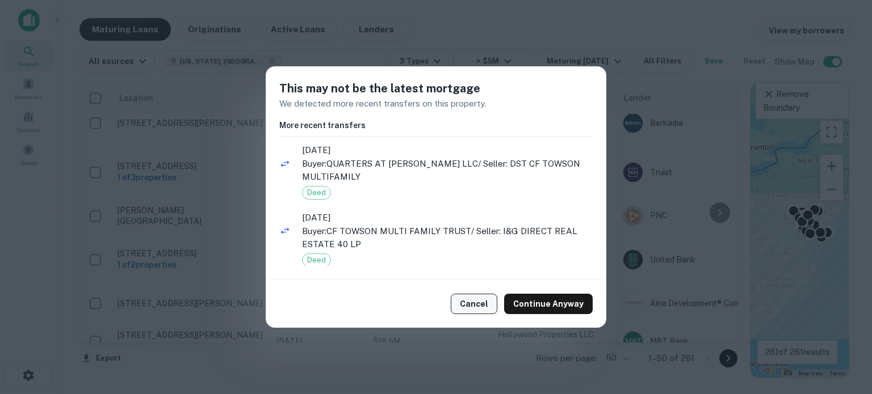 The height and width of the screenshot is (394, 872). Describe the element at coordinates (474, 304) in the screenshot. I see `button: Cancel` at that location.